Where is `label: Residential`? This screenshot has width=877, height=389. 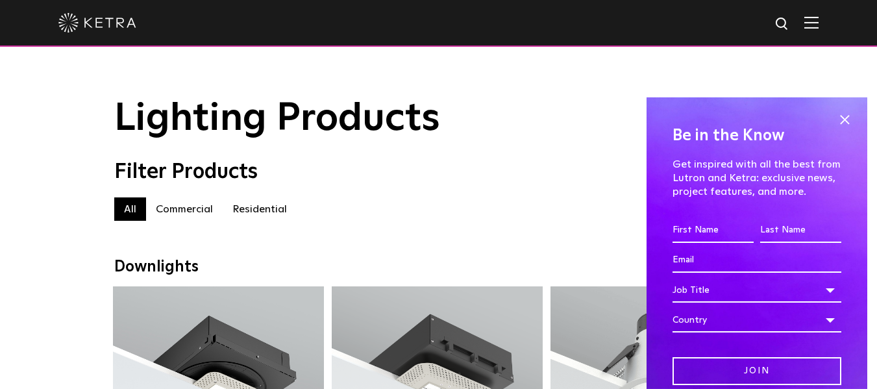 label: Residential is located at coordinates (260, 209).